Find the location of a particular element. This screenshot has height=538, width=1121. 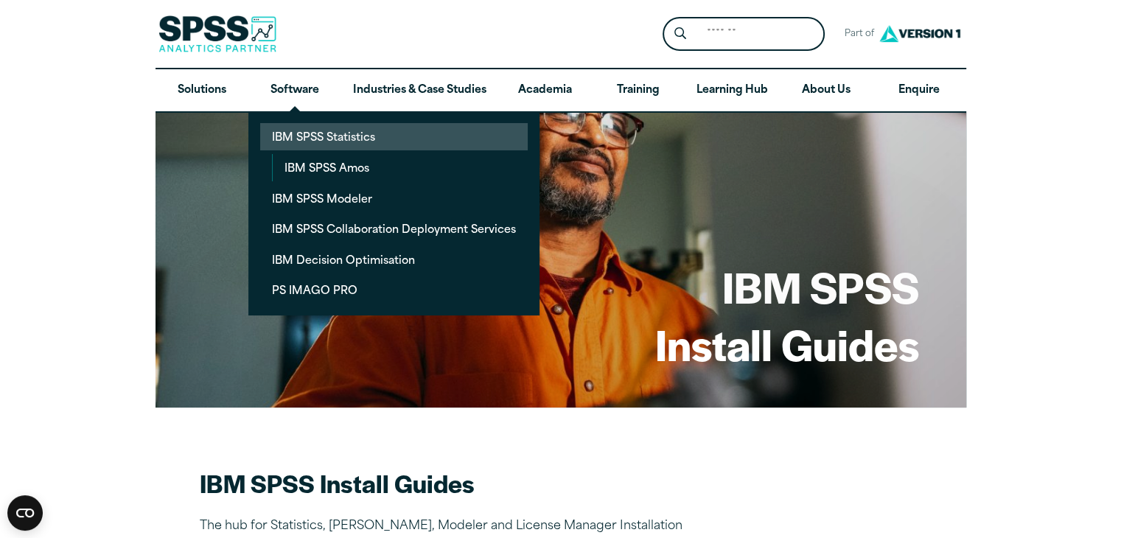

a: About Us is located at coordinates (827, 91).